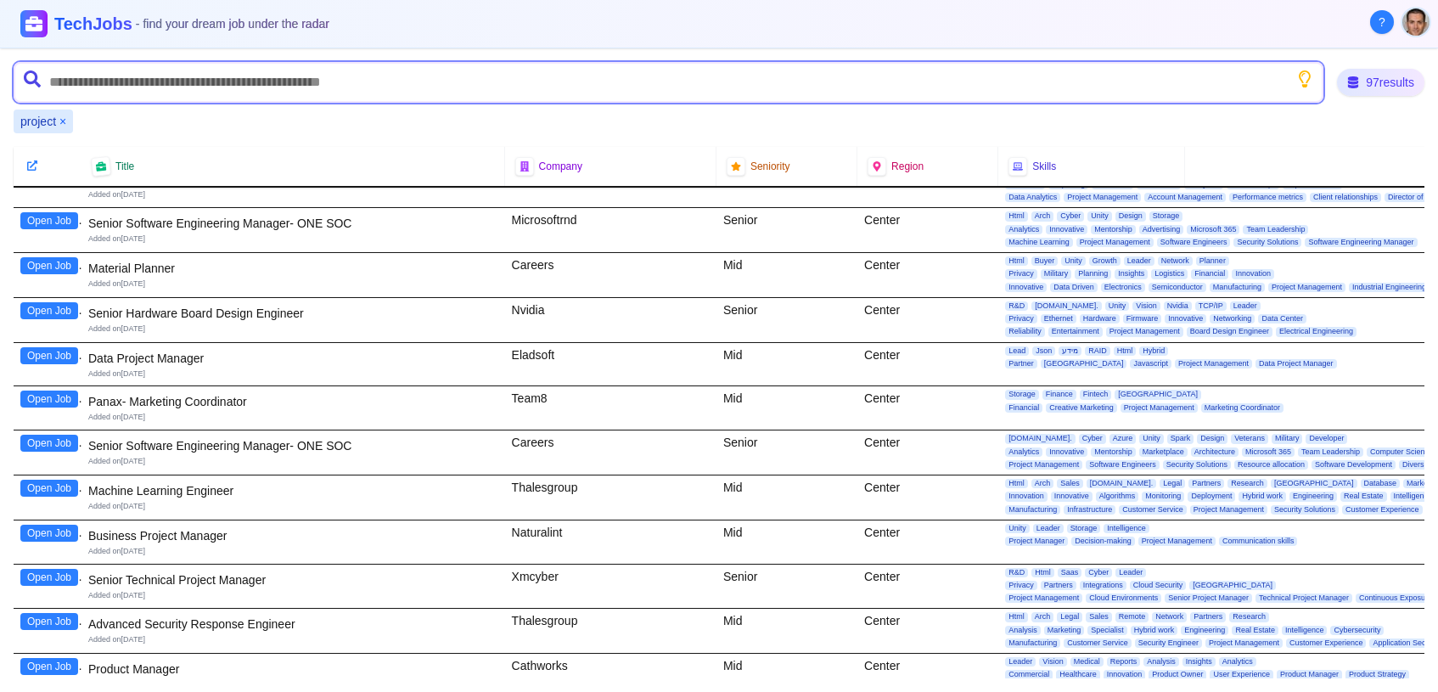  I want to click on span: RAID, so click(1098, 351).